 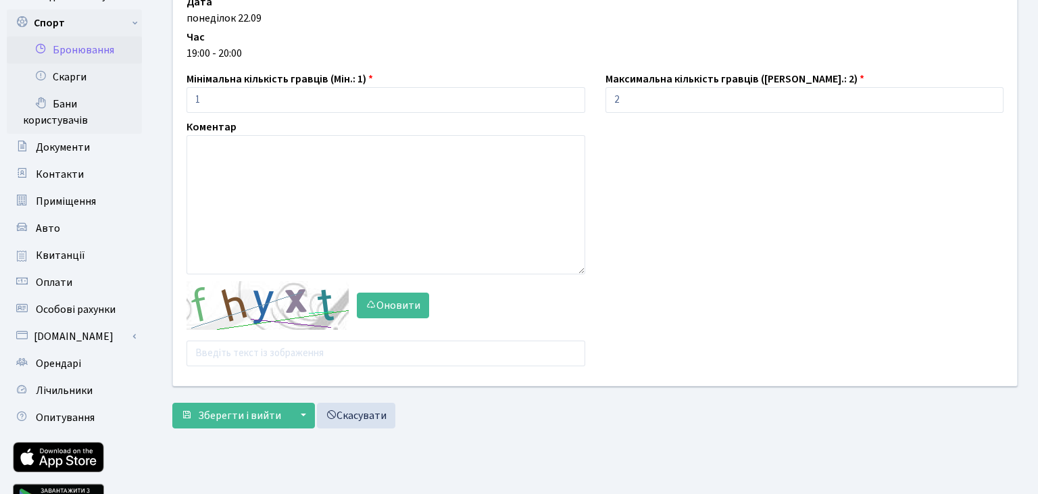 I want to click on a: Документи, so click(x=74, y=147).